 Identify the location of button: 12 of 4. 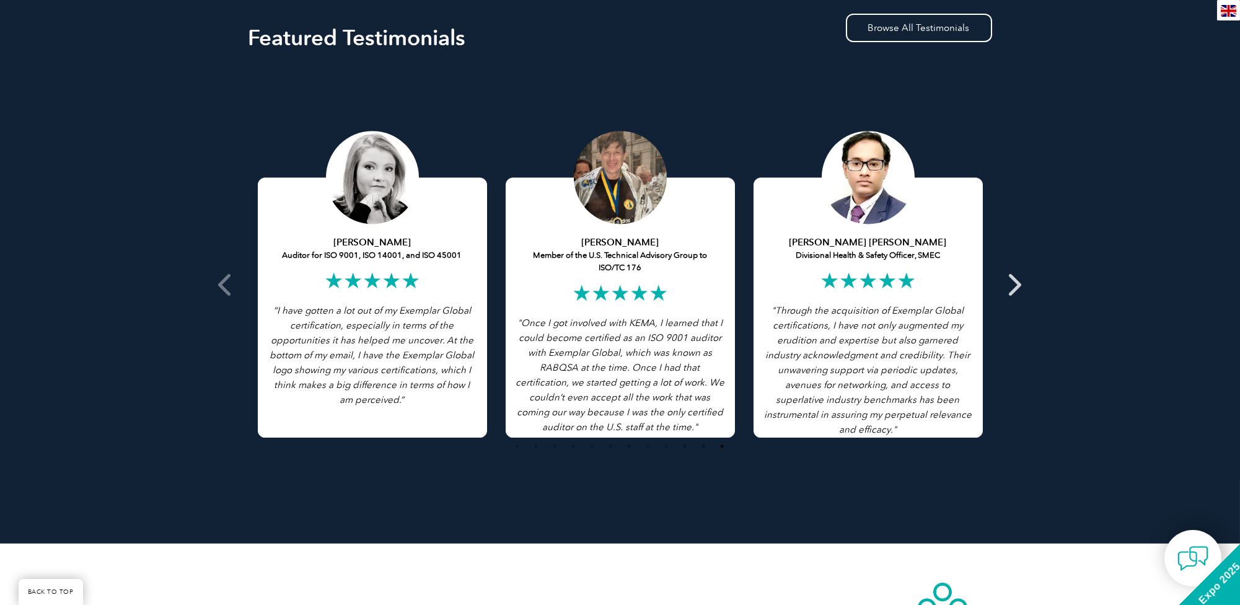
(723, 447).